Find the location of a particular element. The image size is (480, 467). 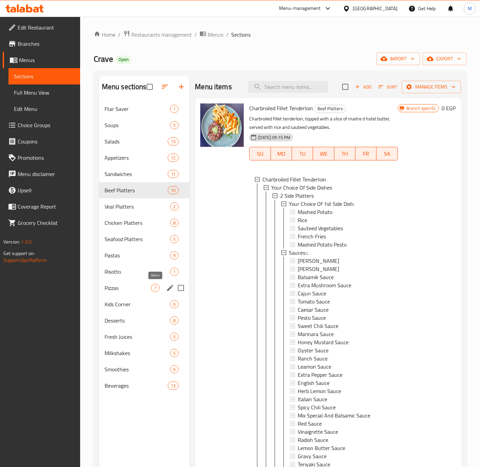

span: Lemon Butter Sauce is located at coordinates (321, 448).